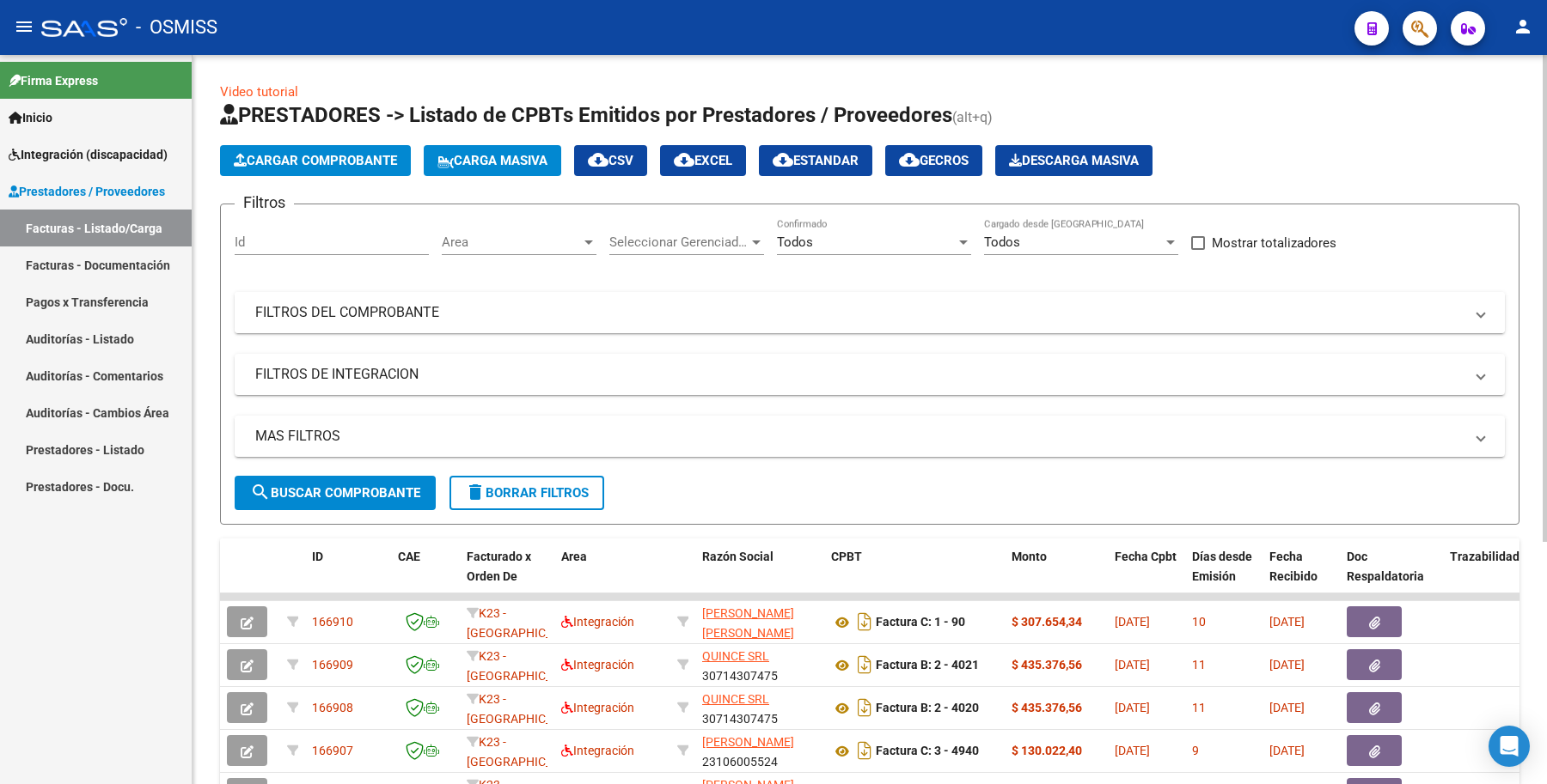  What do you see at coordinates (1509, 746) in the screenshot?
I see `div: Open Intercom Messenger` at bounding box center [1509, 746].